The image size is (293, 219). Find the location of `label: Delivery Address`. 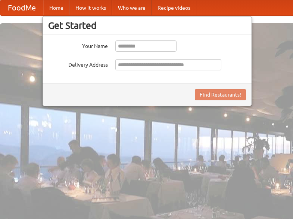

label: Delivery Address is located at coordinates (78, 64).